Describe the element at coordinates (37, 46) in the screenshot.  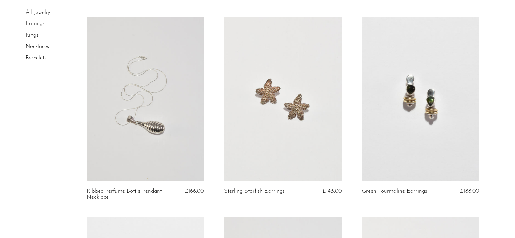
I see `a: Necklaces` at that location.